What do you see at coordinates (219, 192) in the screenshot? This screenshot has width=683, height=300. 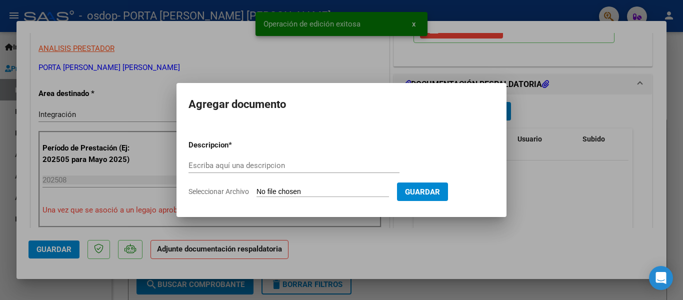 I see `span: Seleccionar Archivo` at bounding box center [219, 192].